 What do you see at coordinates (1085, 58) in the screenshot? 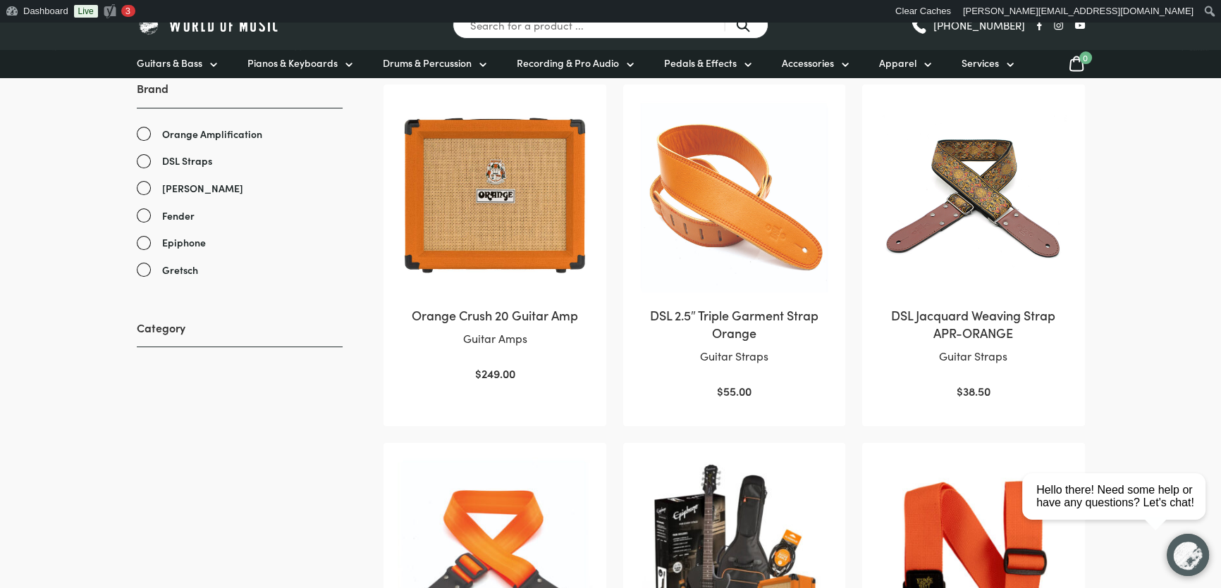
I see `span: 0` at bounding box center [1085, 58].